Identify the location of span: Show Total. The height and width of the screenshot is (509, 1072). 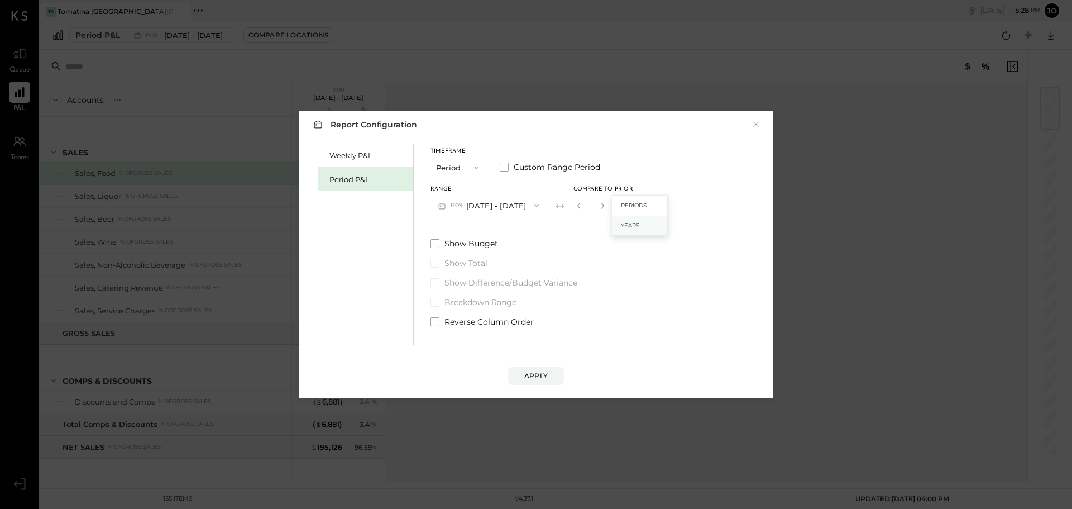
(466, 263).